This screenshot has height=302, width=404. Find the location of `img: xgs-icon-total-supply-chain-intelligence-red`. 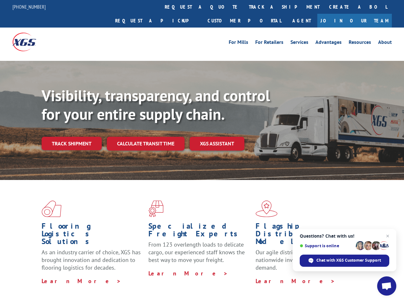

img: xgs-icon-total-supply-chain-intelligence-red is located at coordinates (52, 209).